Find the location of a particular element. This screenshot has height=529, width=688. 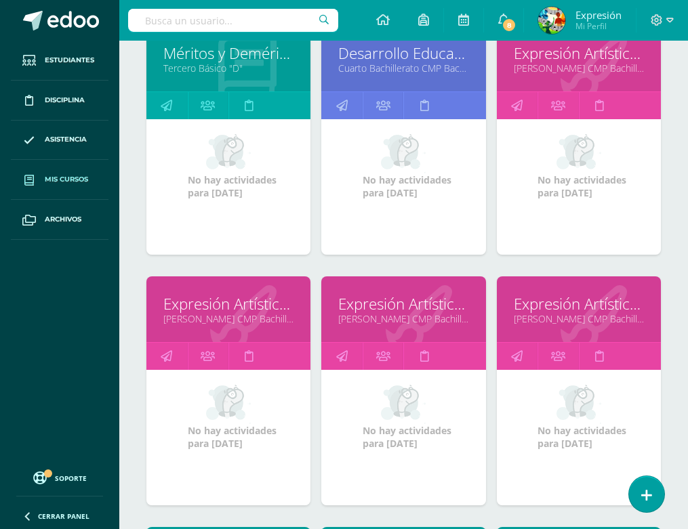

span: Mis cursos is located at coordinates (66, 180).